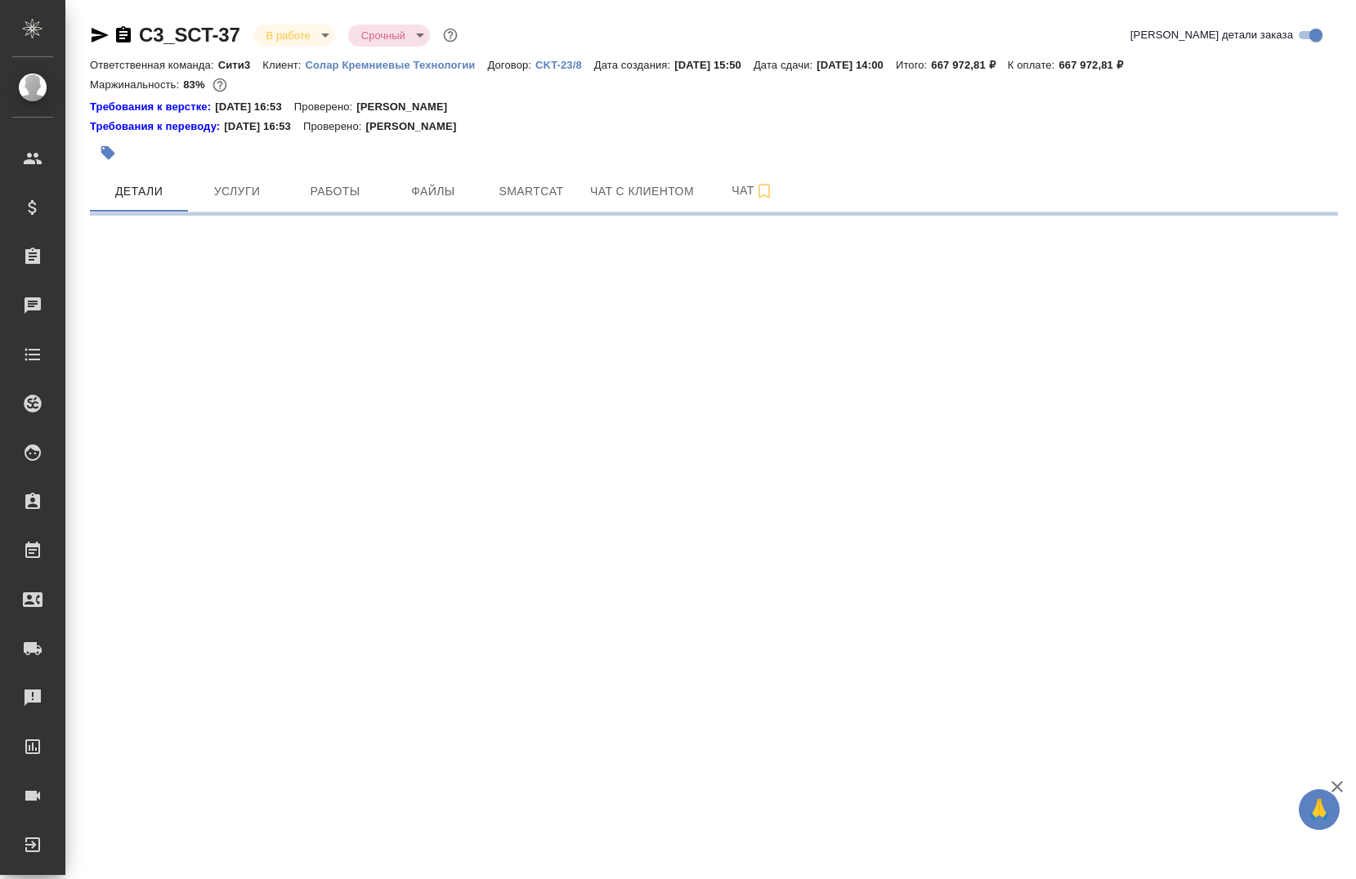 Image resolution: width=1356 pixels, height=879 pixels. I want to click on svg: Подписаться, so click(764, 191).